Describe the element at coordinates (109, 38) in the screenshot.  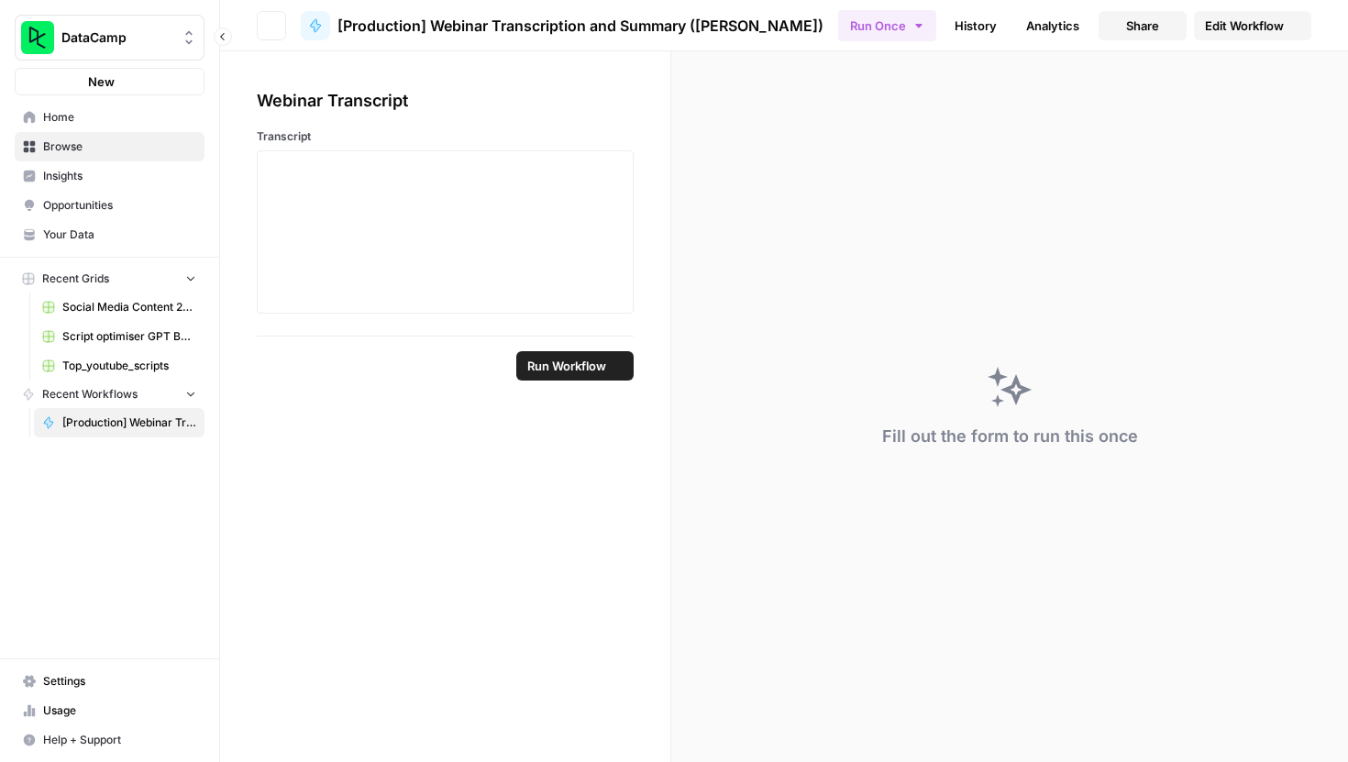
I see `button: Workspace: DataCamp` at that location.